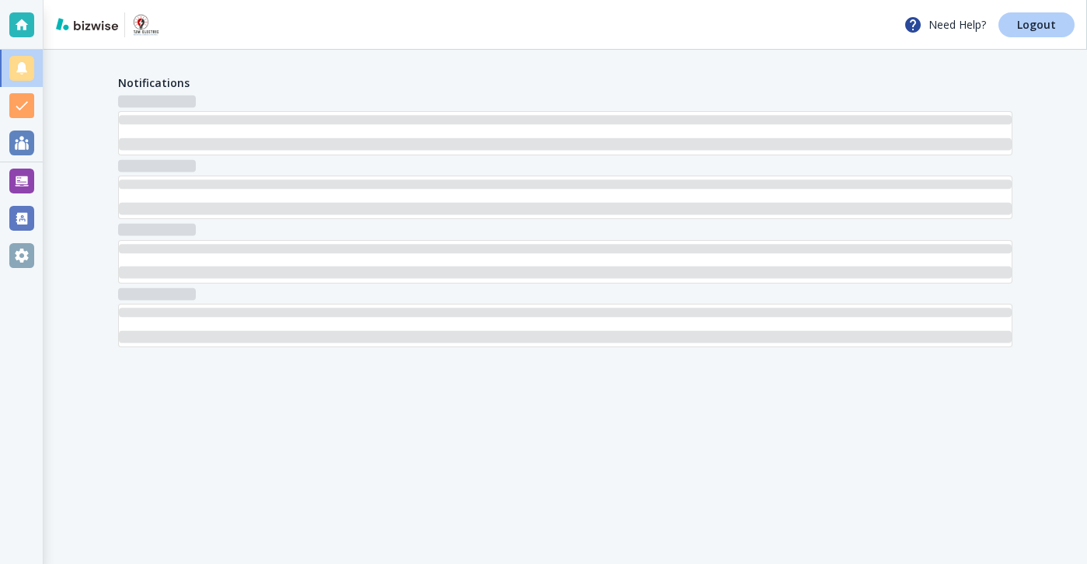  Describe the element at coordinates (1037, 25) in the screenshot. I see `a: Logout` at that location.